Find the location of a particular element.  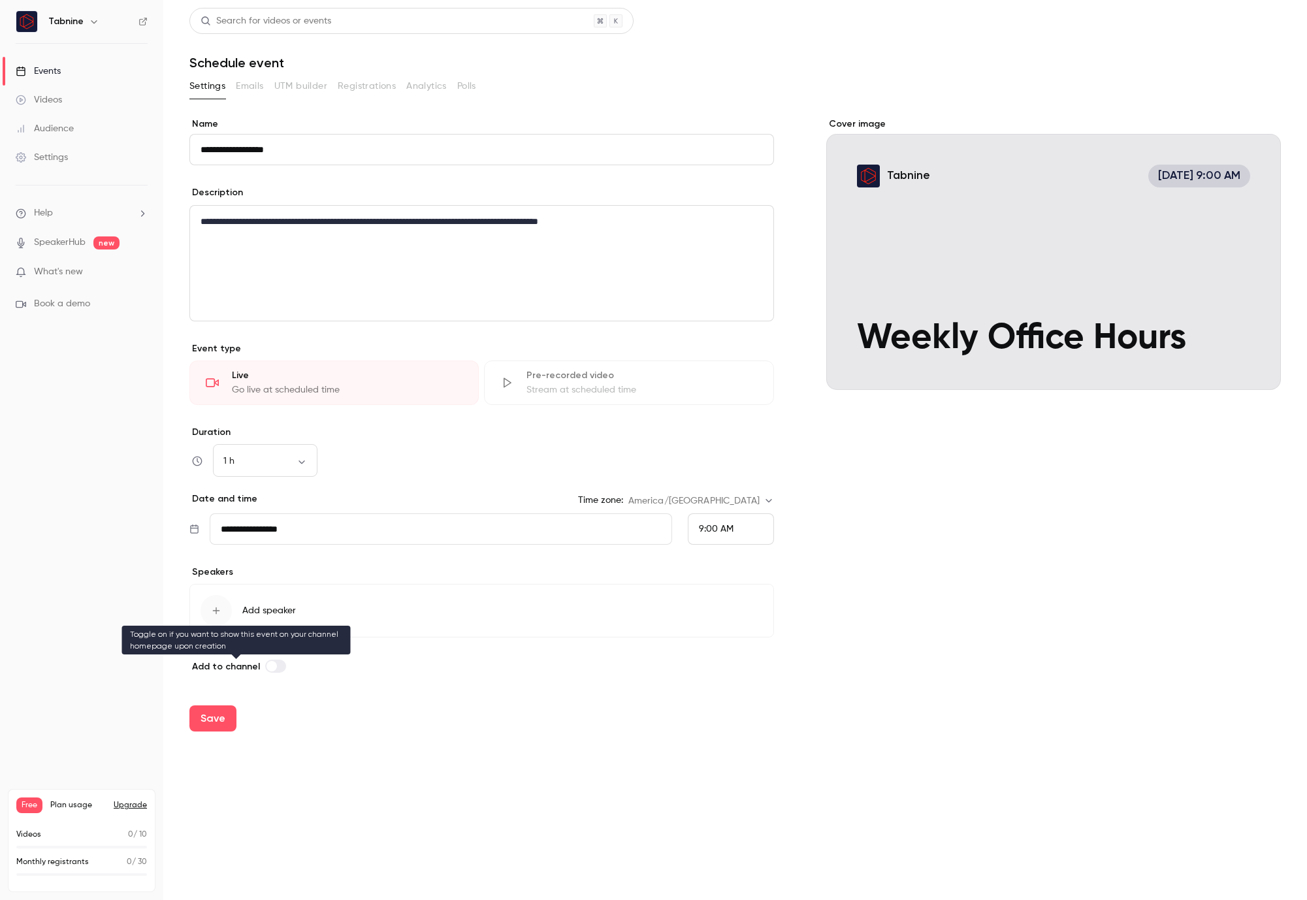

div: Pre-recorded videoStream at scheduled time is located at coordinates (629, 383).